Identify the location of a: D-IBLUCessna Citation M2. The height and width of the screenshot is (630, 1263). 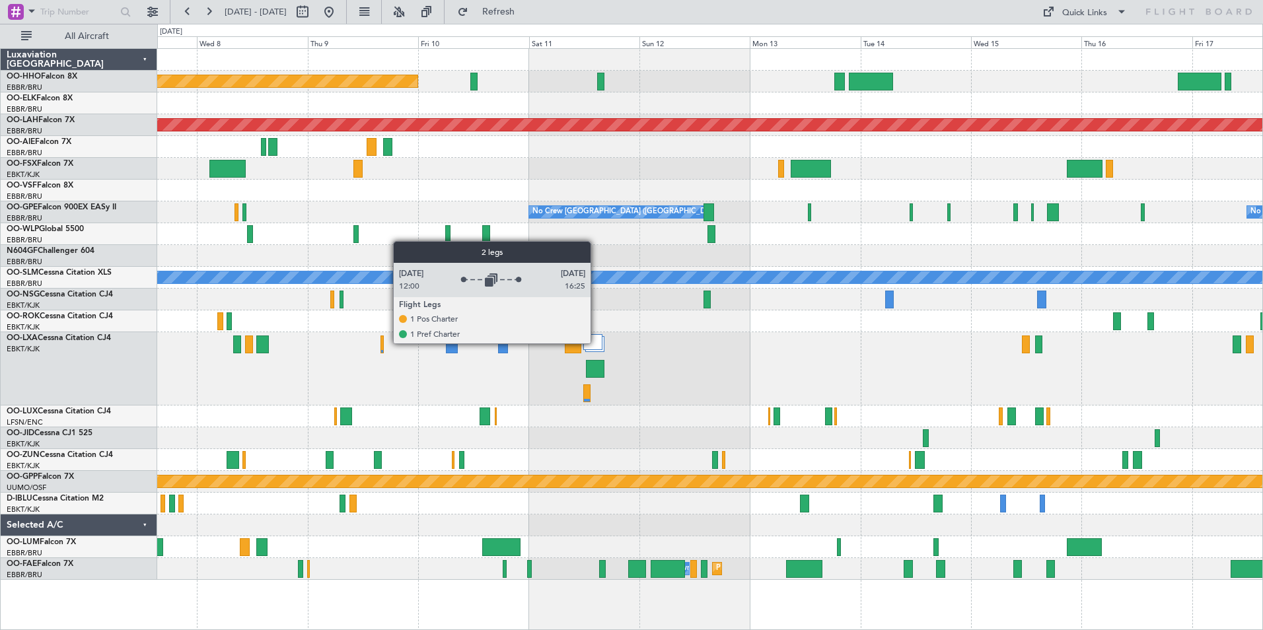
(55, 499).